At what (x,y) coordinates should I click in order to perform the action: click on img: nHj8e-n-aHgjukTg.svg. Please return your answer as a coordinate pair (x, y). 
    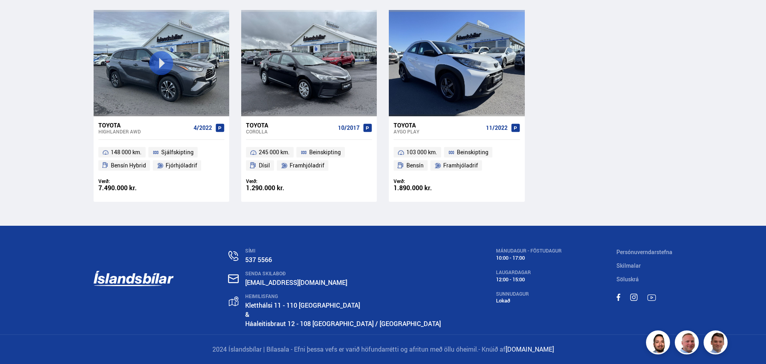
    Looking at the image, I should click on (233, 279).